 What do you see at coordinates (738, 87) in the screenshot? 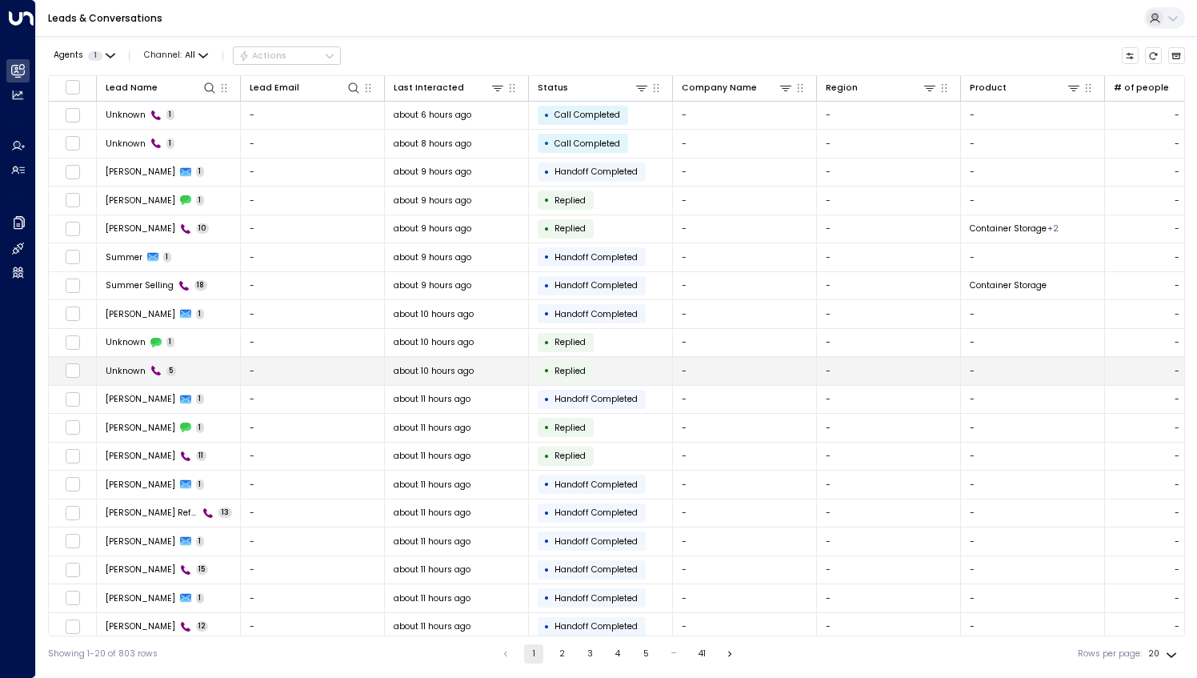
I see `div: Company Name` at bounding box center [738, 87].